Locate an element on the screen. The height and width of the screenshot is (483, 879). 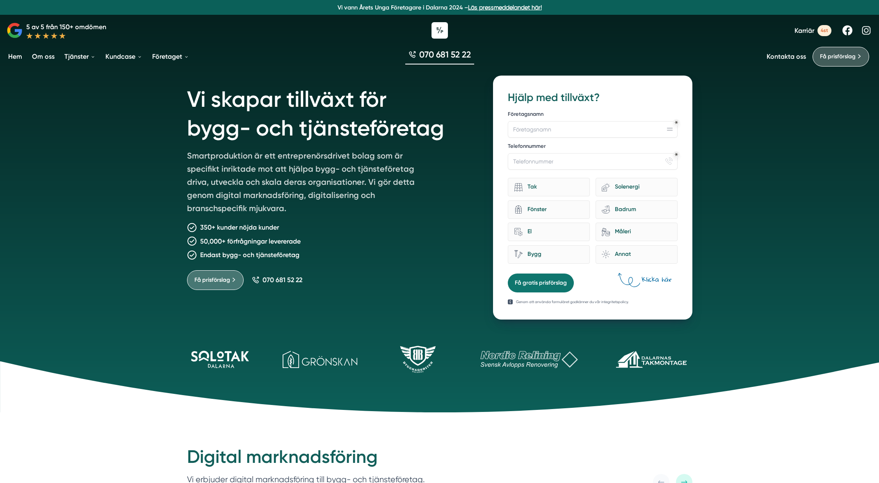
a: Företaget is located at coordinates (171, 56).